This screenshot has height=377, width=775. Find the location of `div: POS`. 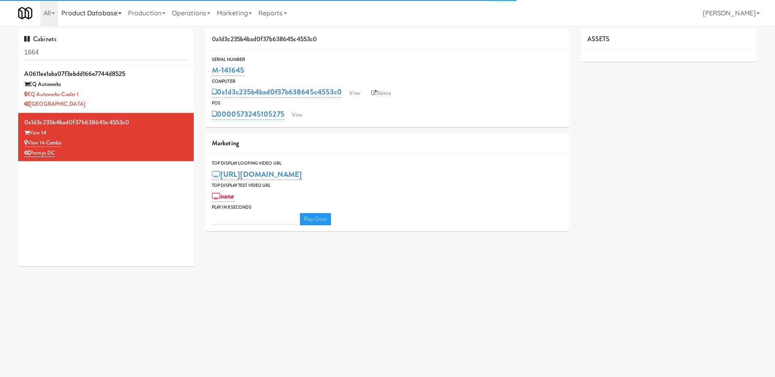

div: POS is located at coordinates (388, 103).